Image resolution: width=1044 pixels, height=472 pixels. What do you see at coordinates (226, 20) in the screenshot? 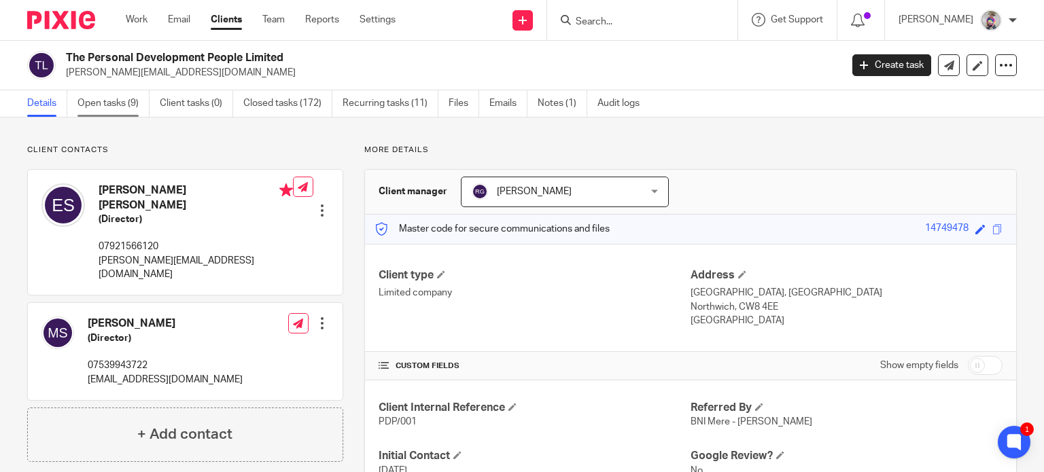
I see `a: Clients` at bounding box center [226, 20].